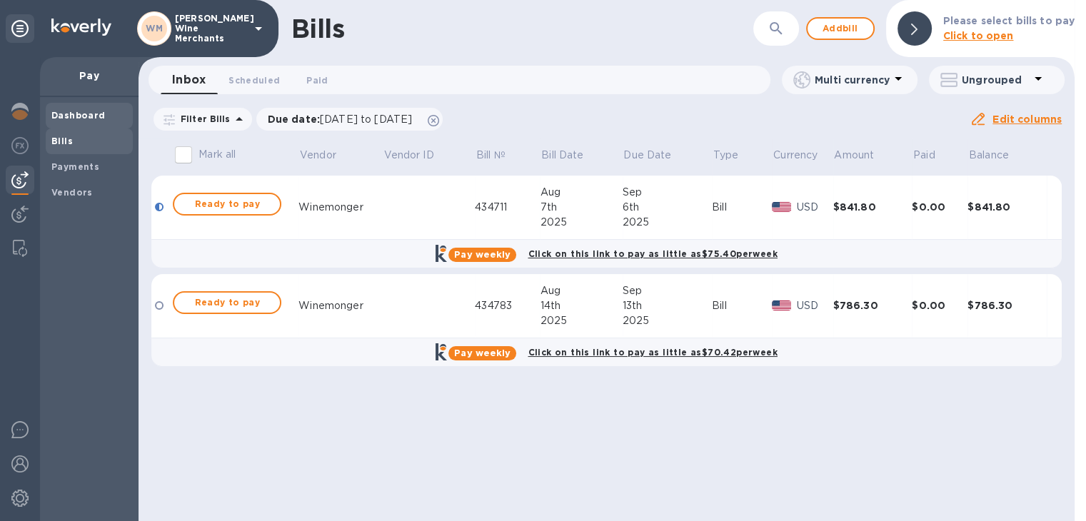 The height and width of the screenshot is (521, 1086). What do you see at coordinates (978, 36) in the screenshot?
I see `b: Click to open` at bounding box center [978, 36].